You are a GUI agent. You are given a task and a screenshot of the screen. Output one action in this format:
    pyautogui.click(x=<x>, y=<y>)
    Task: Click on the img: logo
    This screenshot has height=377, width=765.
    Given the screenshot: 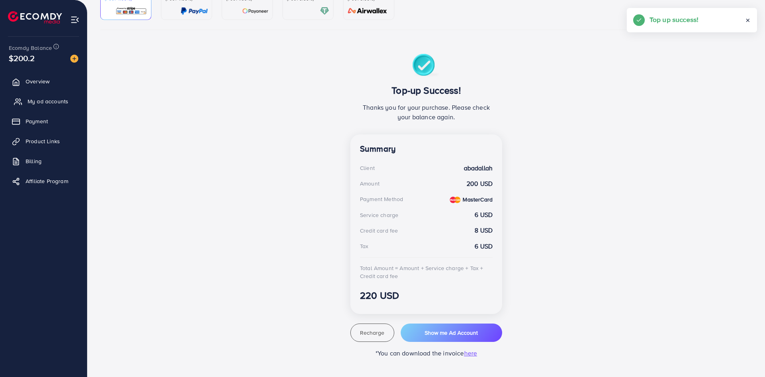 What is the action you would take?
    pyautogui.click(x=35, y=17)
    